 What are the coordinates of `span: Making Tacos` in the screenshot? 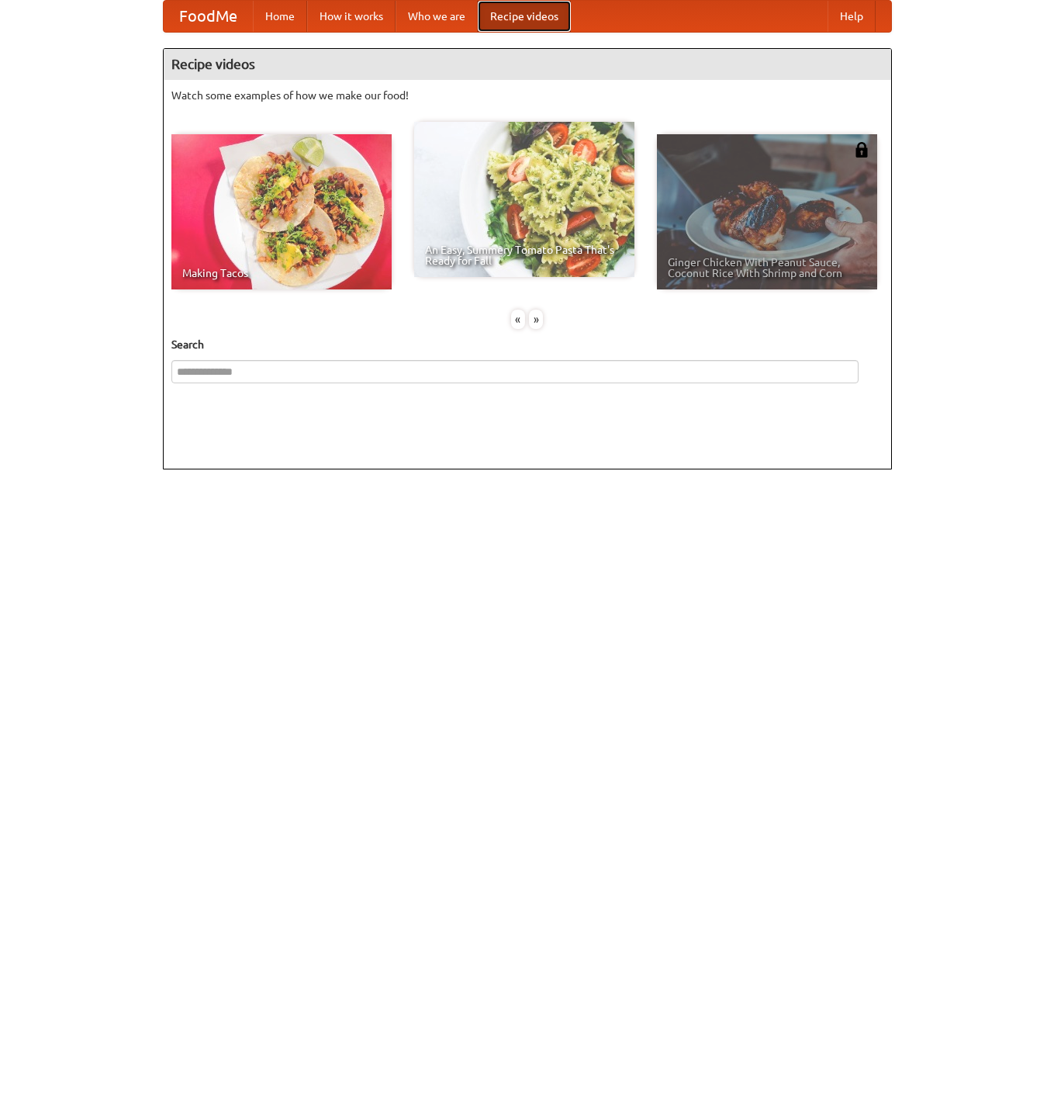 It's located at (282, 273).